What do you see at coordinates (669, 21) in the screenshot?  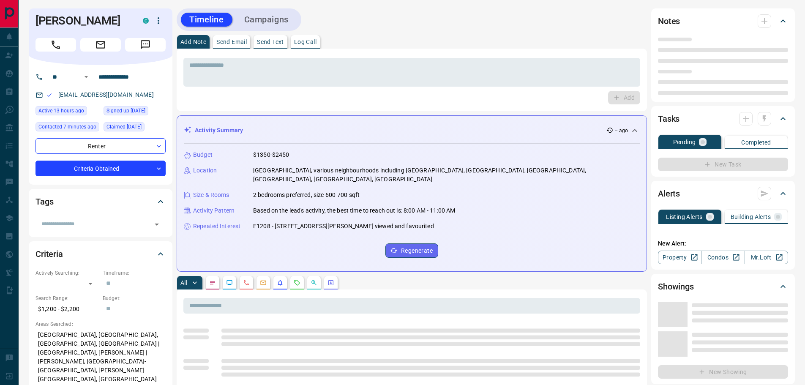 I see `h2: Notes` at bounding box center [669, 21].